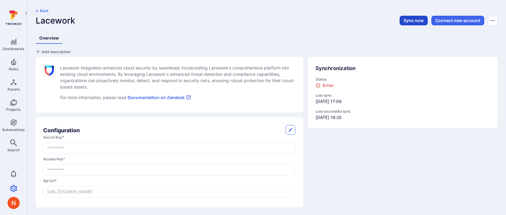 The image size is (506, 215). Describe the element at coordinates (13, 150) in the screenshot. I see `span: Search` at that location.